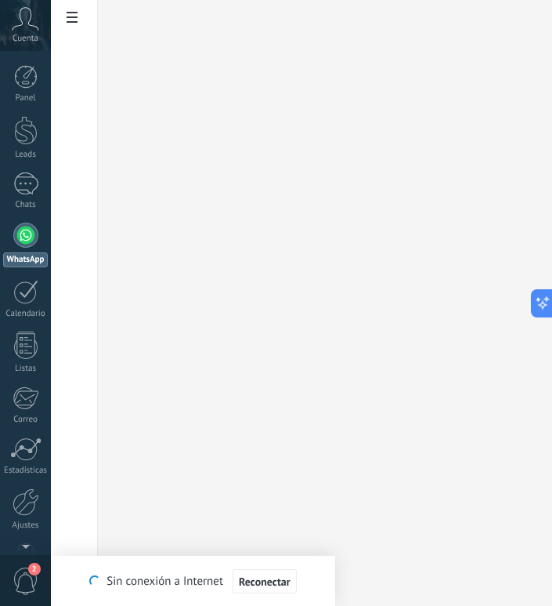 The height and width of the screenshot is (606, 552). I want to click on div: Ajustes, so click(26, 525).